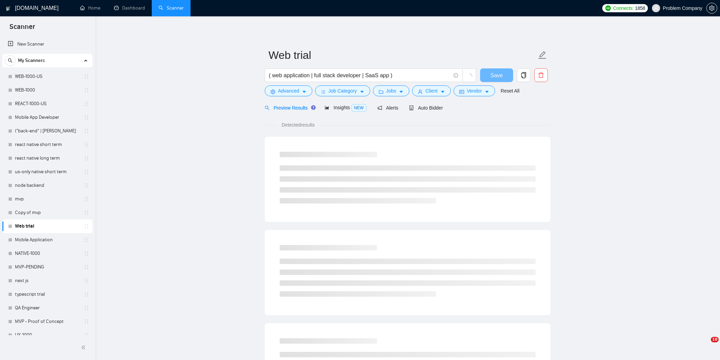  I want to click on span: Detected results, so click(298, 125).